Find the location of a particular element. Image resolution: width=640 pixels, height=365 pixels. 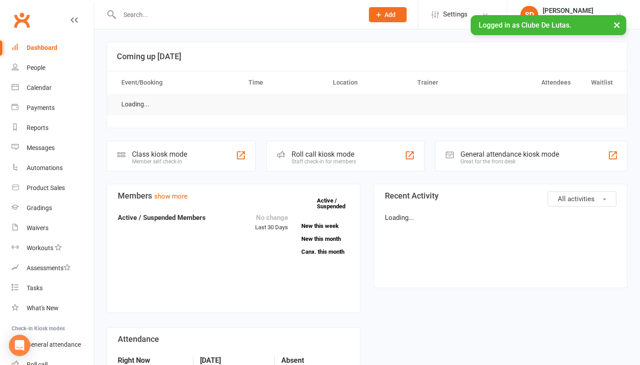

div: Tasks is located at coordinates (35, 288).